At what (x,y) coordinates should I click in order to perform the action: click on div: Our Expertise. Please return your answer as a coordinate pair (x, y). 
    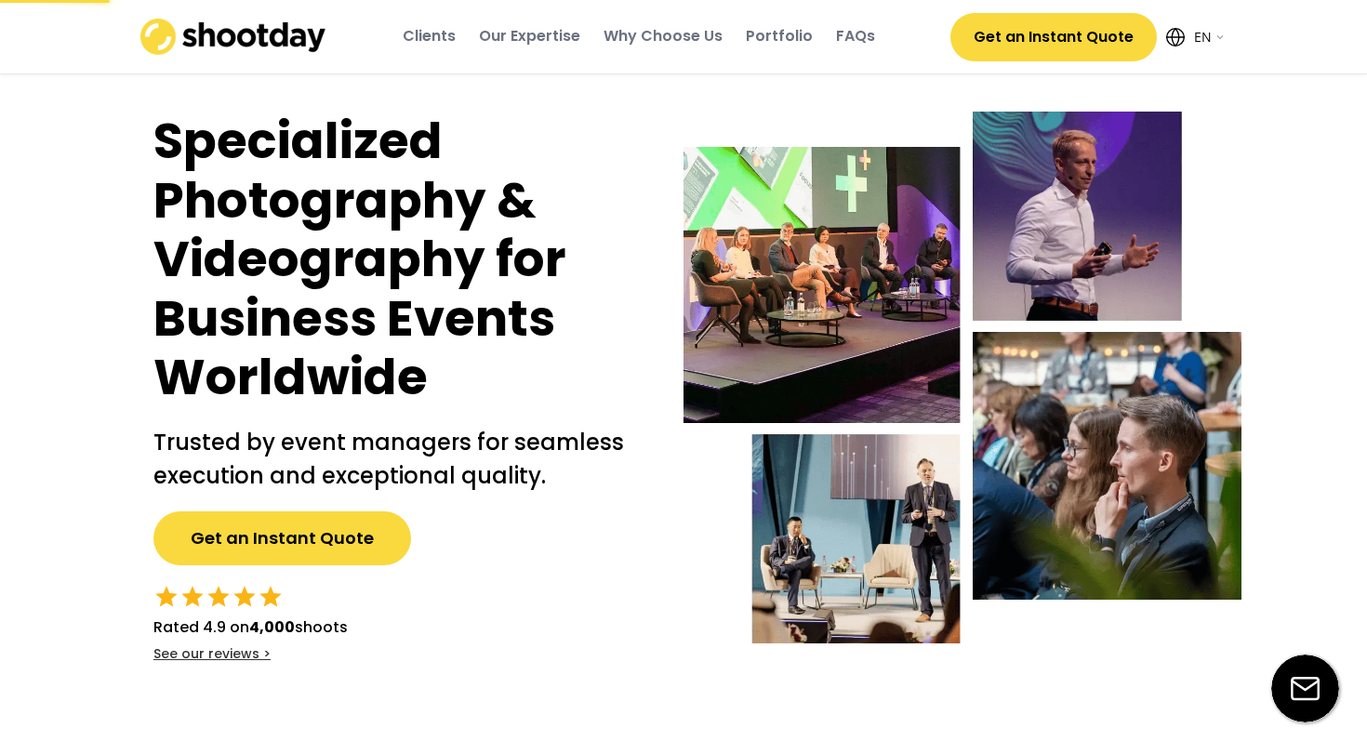
    Looking at the image, I should click on (529, 36).